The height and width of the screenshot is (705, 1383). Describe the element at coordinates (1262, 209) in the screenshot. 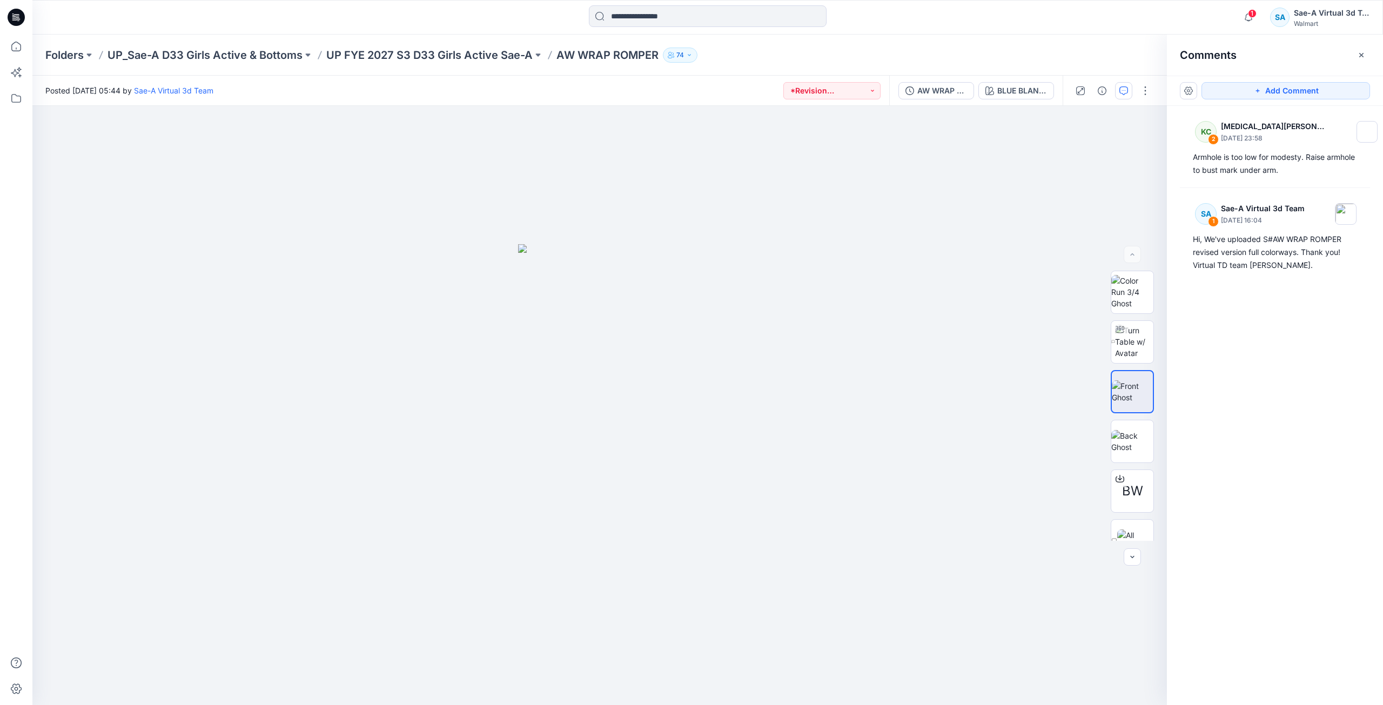

I see `p: Sae-A Virtual 3d Team` at that location.